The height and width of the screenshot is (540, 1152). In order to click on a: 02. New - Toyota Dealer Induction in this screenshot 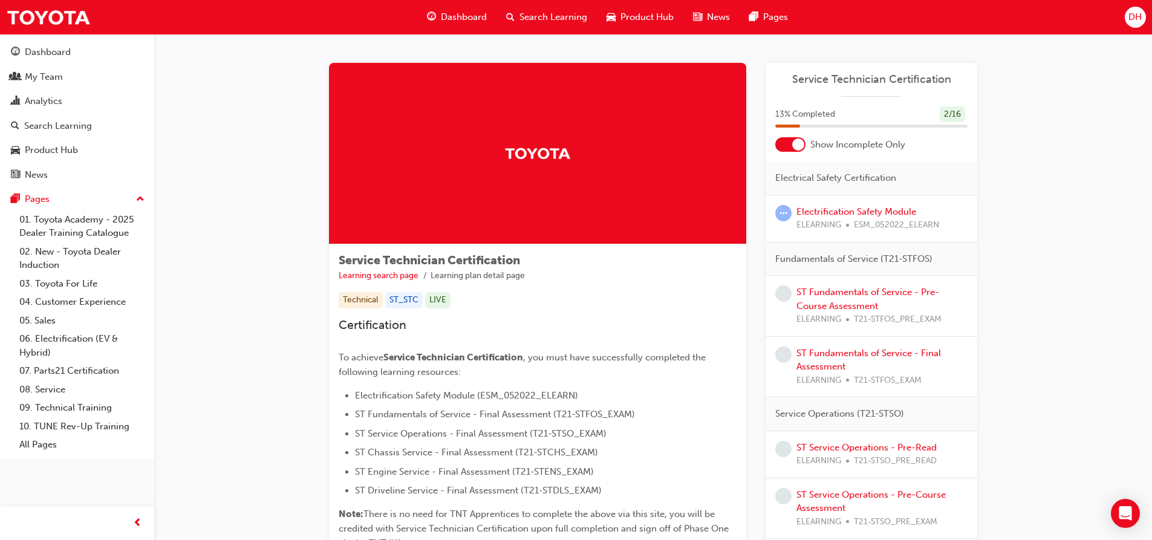, I will do `click(82, 258)`.